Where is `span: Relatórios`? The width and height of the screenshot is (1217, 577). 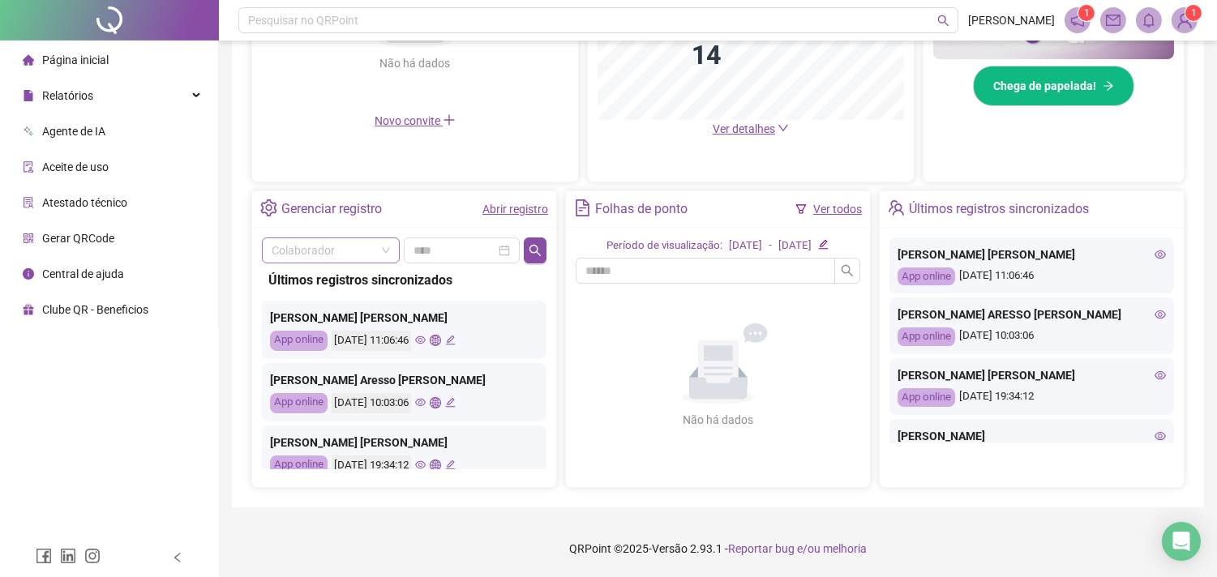
span: Relatórios is located at coordinates (67, 96).